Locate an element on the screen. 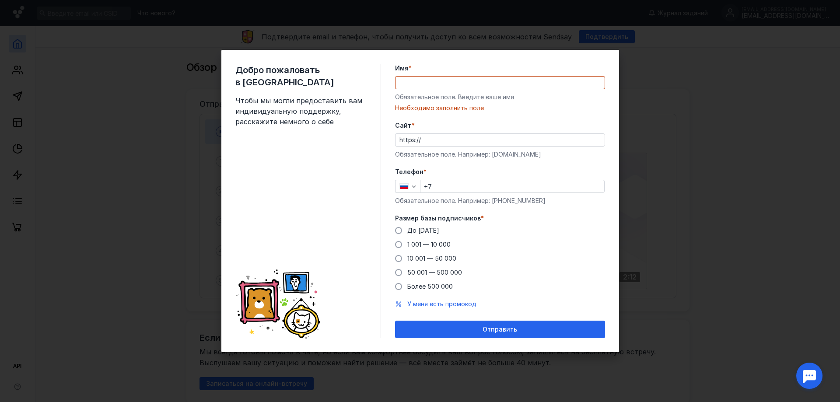  span: Отправить is located at coordinates (499, 329).